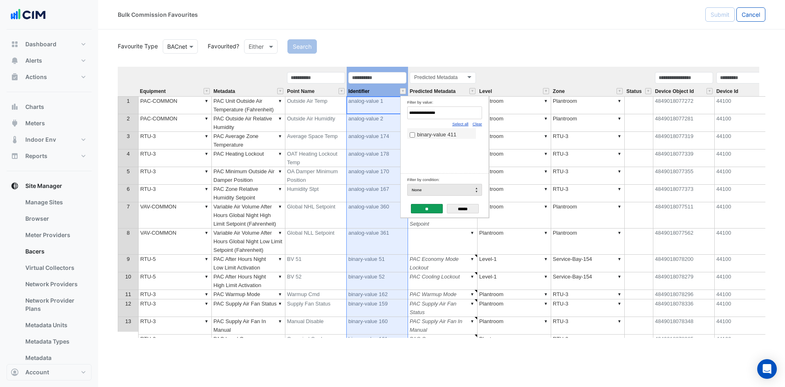 This screenshot has width=785, height=387. Describe the element at coordinates (15, 156) in the screenshot. I see `app-icon: Reports` at that location.